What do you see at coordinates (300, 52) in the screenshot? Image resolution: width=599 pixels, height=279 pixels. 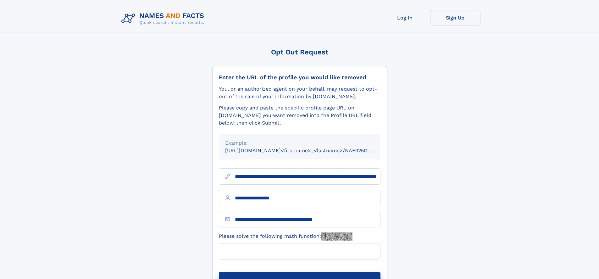 I see `div: Opt Out Request` at bounding box center [300, 52].